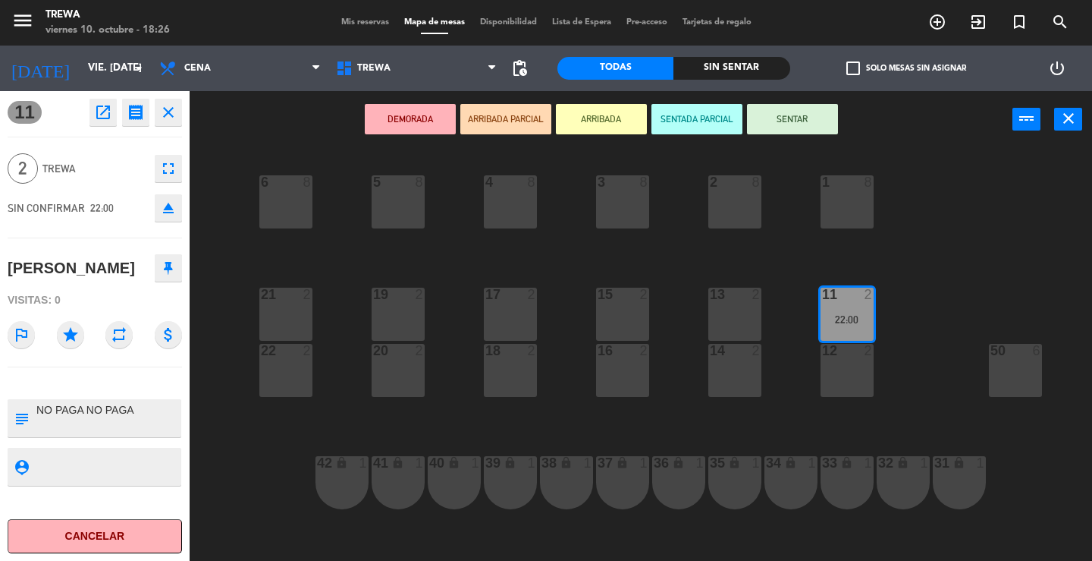  What do you see at coordinates (261, 294) in the screenshot?
I see `div: 21` at bounding box center [261, 294].